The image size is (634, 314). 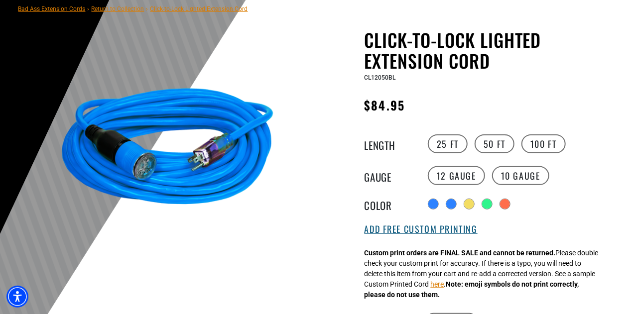 What do you see at coordinates (482, 274) in the screenshot?
I see `div: Please double check your custom print for accuracy. If there is a typo, you will need to delete t...` at bounding box center [482, 274].